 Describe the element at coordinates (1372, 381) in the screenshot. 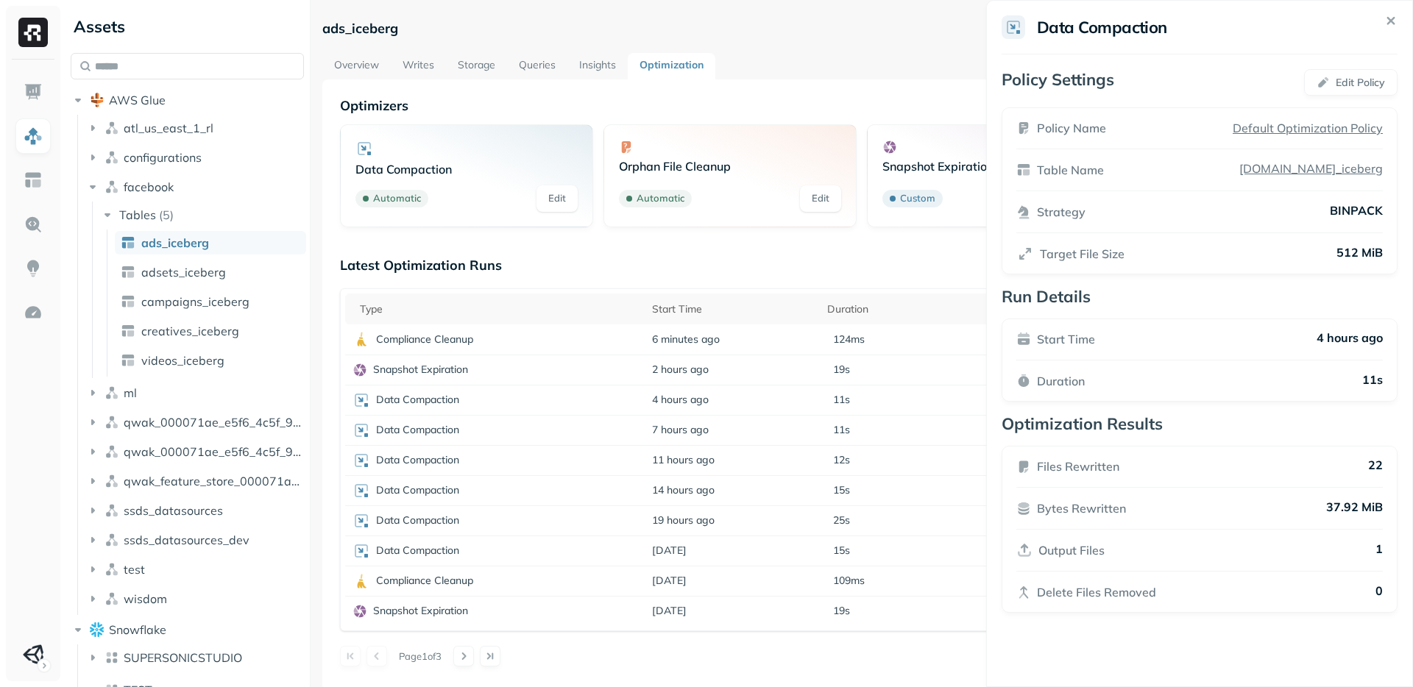

I see `p: 11s` at that location.